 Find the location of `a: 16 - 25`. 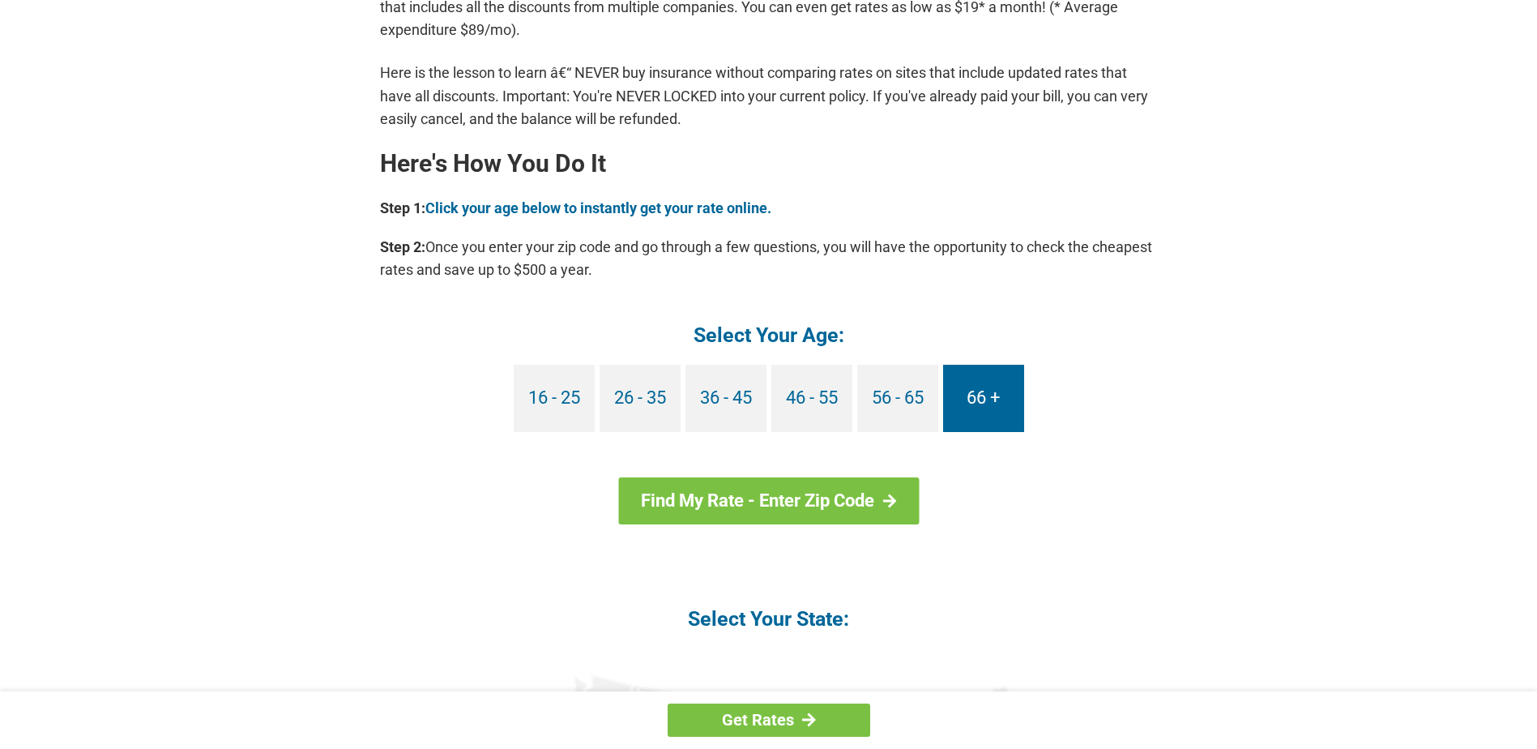

a: 16 - 25 is located at coordinates (554, 398).